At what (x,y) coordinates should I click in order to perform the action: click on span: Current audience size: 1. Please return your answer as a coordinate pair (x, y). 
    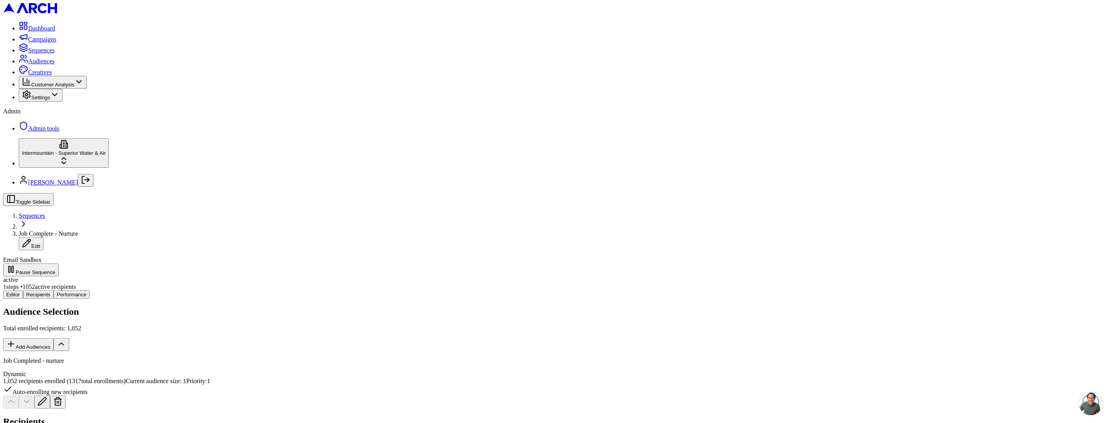
    Looking at the image, I should click on (156, 381).